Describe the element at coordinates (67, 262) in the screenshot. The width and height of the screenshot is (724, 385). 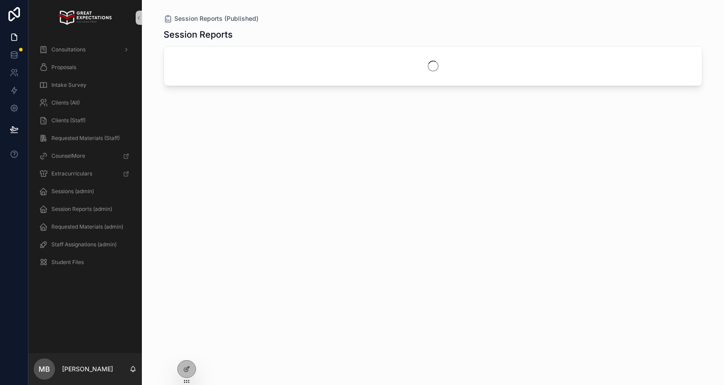
I see `span: Student Files` at that location.